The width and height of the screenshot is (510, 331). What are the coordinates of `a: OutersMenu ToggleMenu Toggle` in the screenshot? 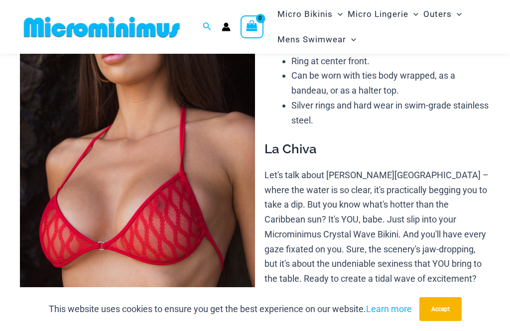 It's located at (443, 14).